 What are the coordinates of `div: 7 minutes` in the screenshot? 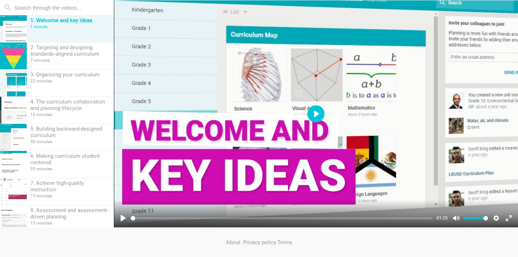 It's located at (70, 60).